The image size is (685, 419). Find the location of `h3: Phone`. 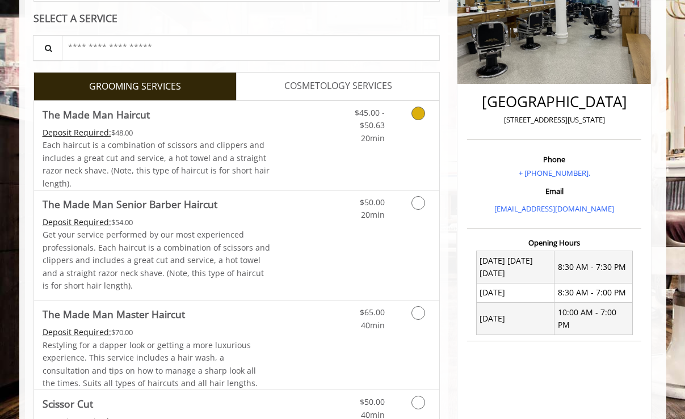

h3: Phone is located at coordinates (554, 159).